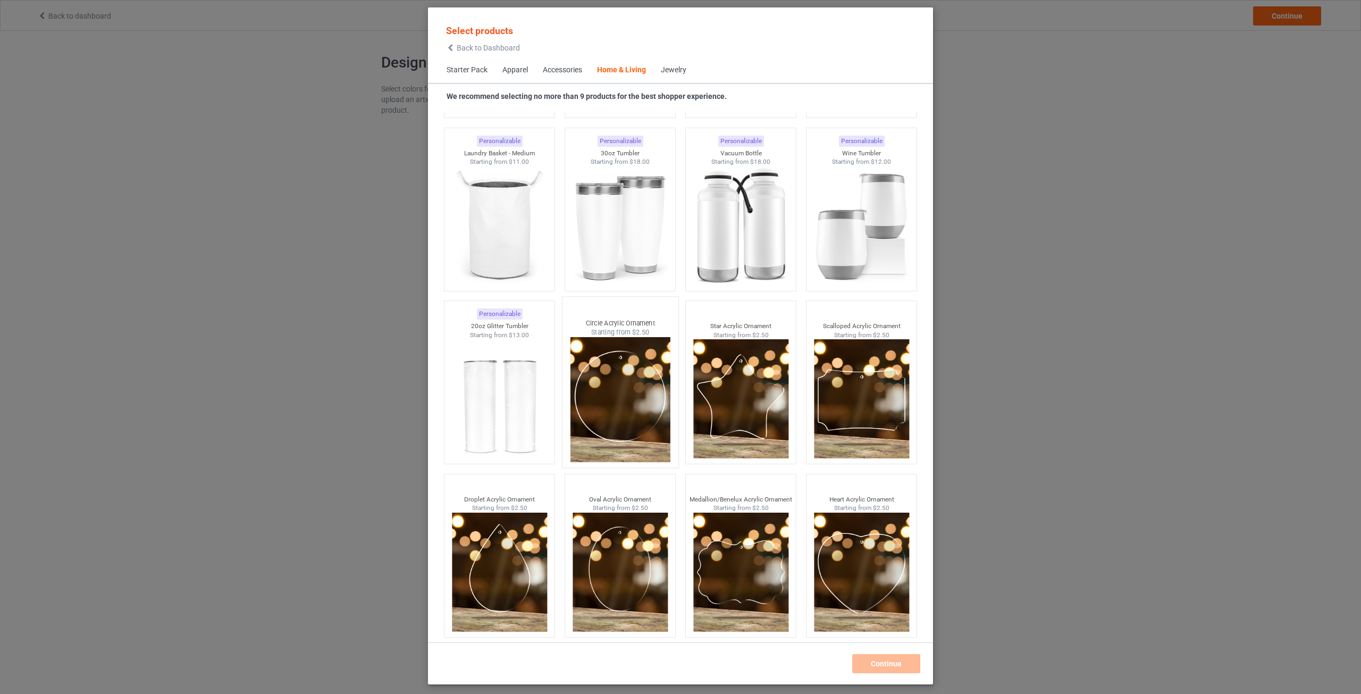  What do you see at coordinates (621, 153) in the screenshot?
I see `div: 30oz Tumbler` at bounding box center [621, 153].